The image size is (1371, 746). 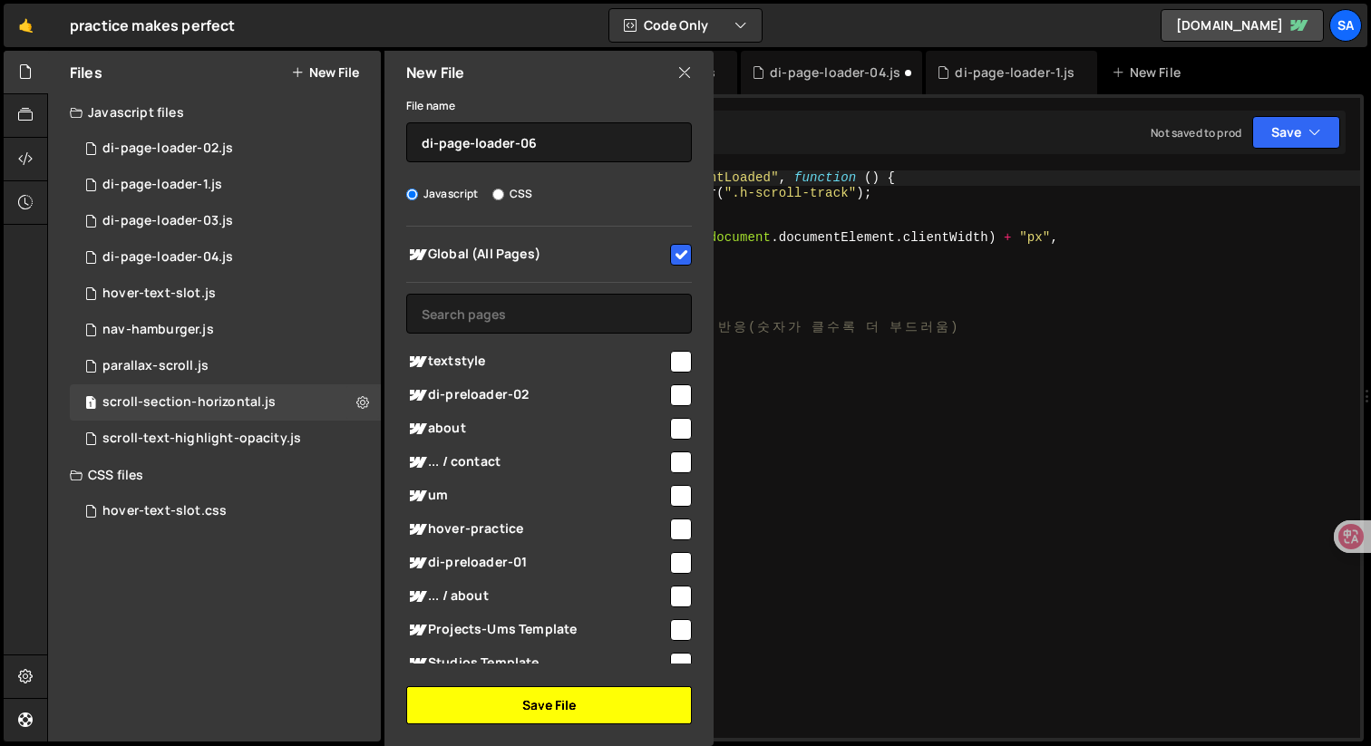 I want to click on span: about, so click(x=537, y=429).